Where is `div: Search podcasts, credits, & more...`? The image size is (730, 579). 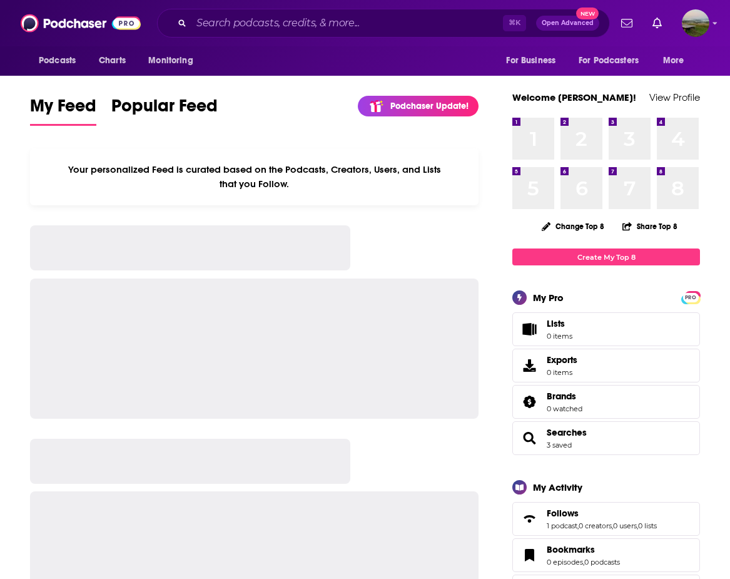 div: Search podcasts, credits, & more... is located at coordinates (384, 23).